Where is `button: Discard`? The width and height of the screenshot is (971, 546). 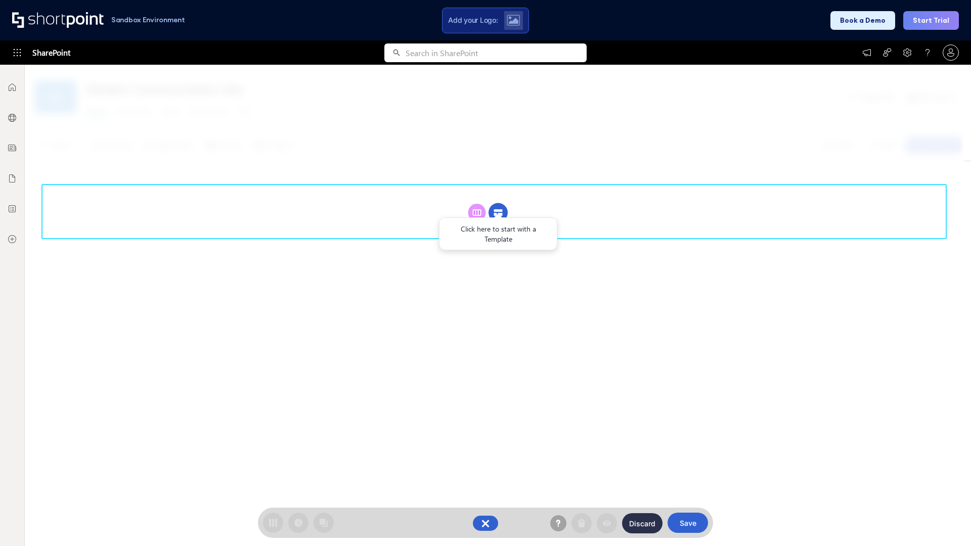
button: Discard is located at coordinates (642, 523).